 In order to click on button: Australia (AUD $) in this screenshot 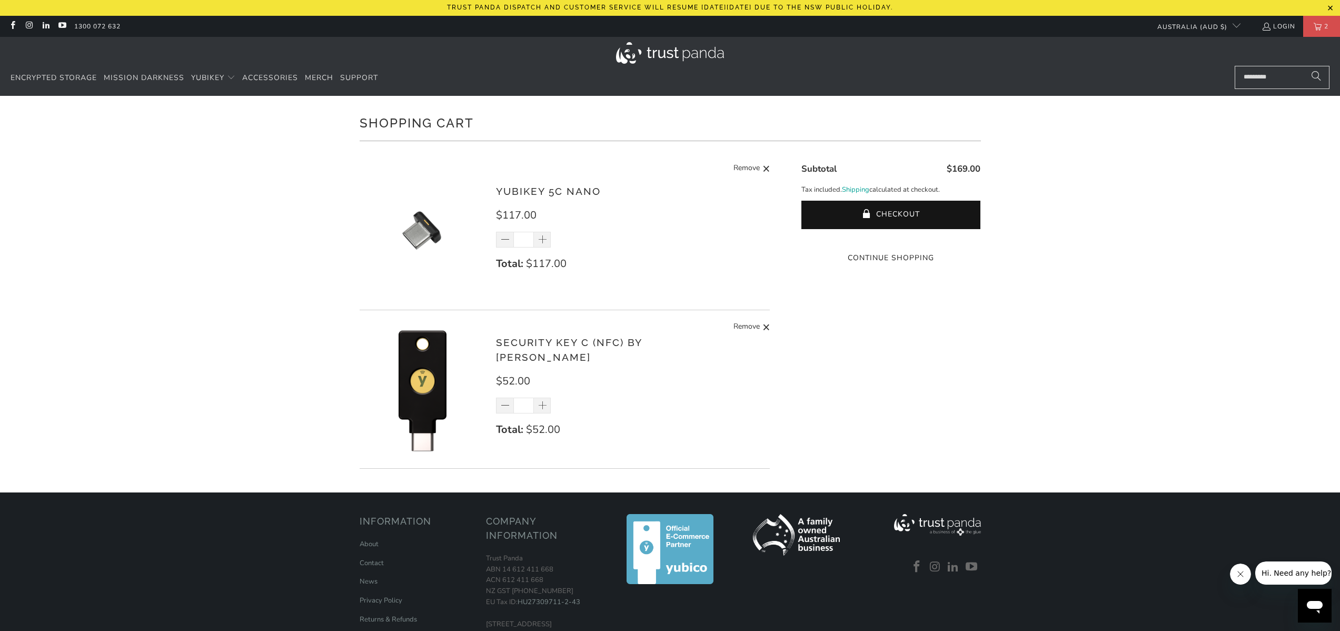, I will do `click(1194, 26)`.